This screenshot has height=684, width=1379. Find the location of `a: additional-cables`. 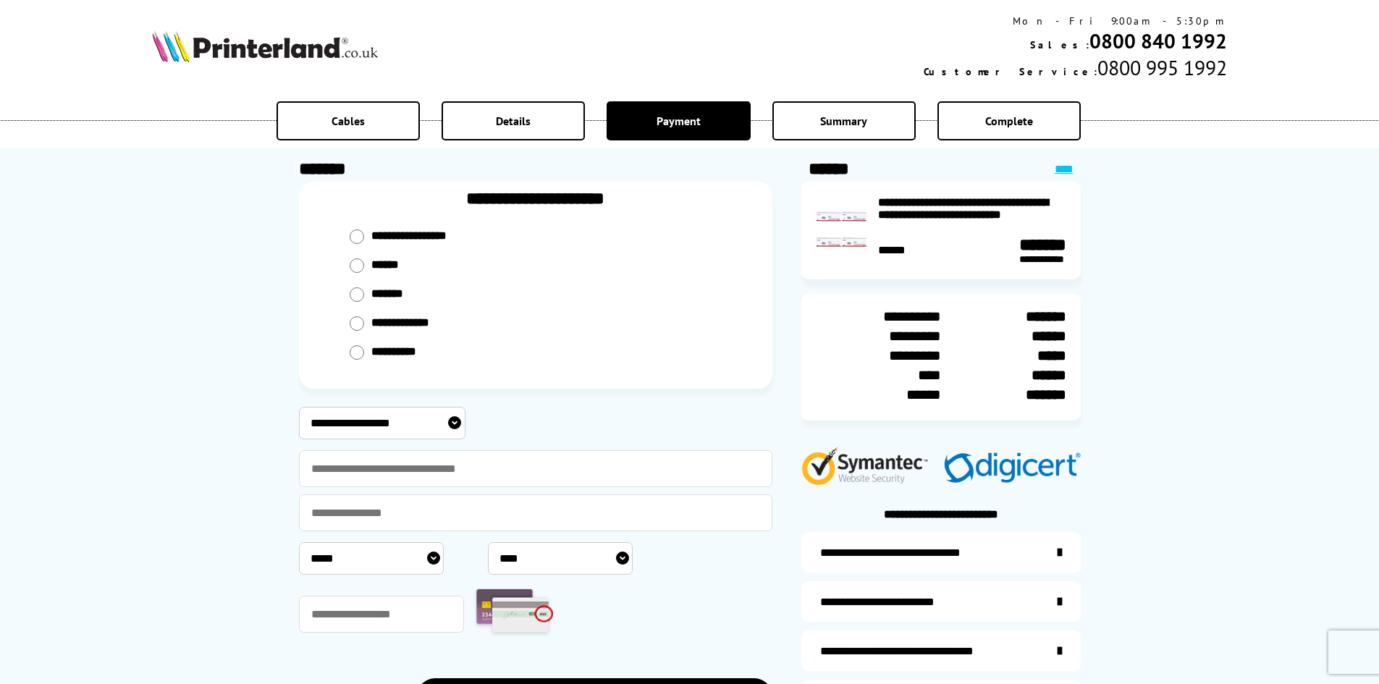

a: additional-cables is located at coordinates (941, 651).